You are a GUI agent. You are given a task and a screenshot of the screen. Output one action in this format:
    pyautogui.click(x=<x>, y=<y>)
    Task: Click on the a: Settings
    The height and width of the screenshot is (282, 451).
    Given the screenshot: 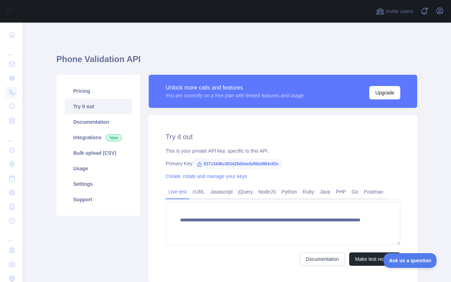 What is the action you would take?
    pyautogui.click(x=98, y=184)
    